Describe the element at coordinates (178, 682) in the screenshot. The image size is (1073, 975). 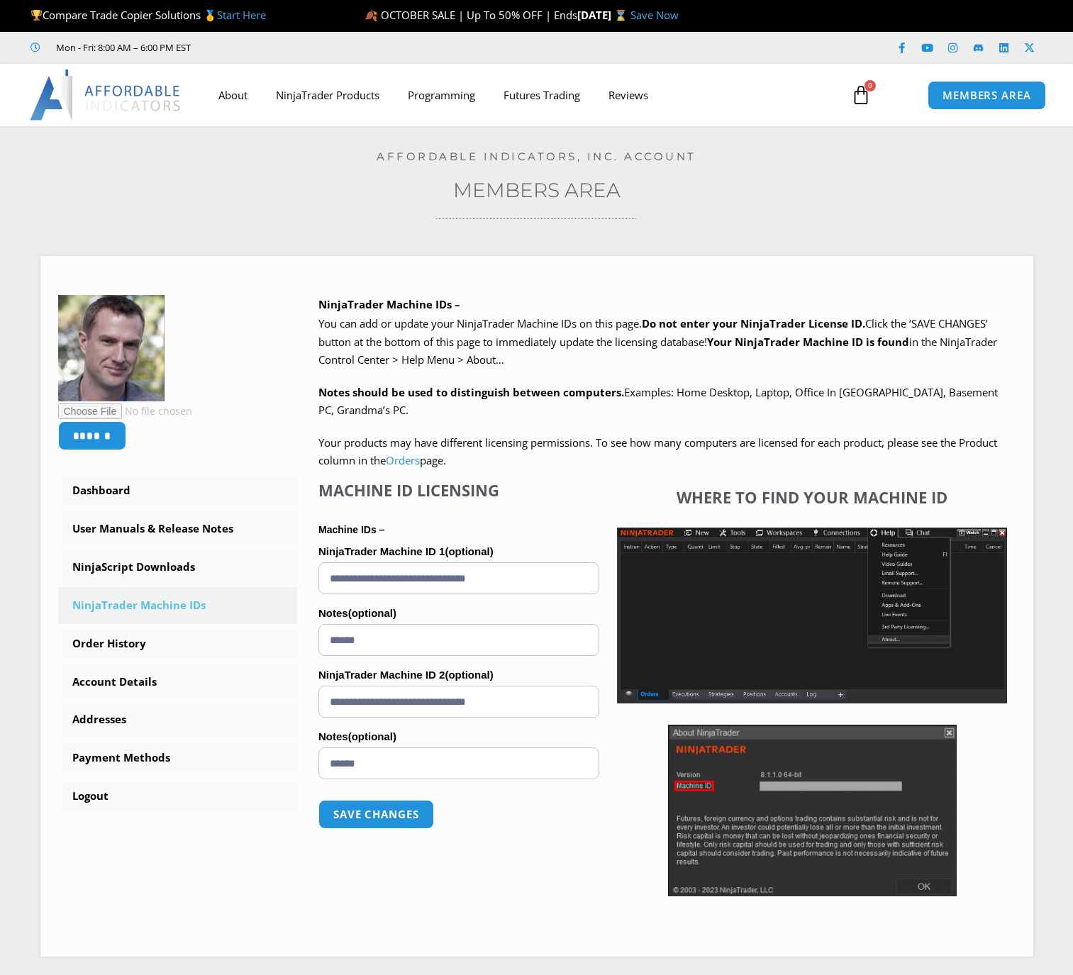
I see `a: Account Details` at that location.